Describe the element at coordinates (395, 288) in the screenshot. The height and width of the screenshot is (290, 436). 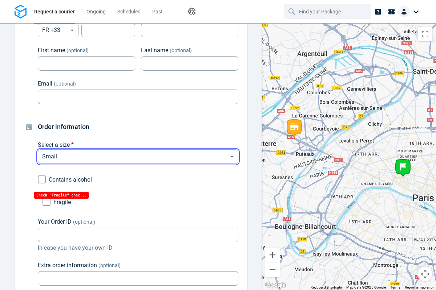
I see `a: Terms` at that location.